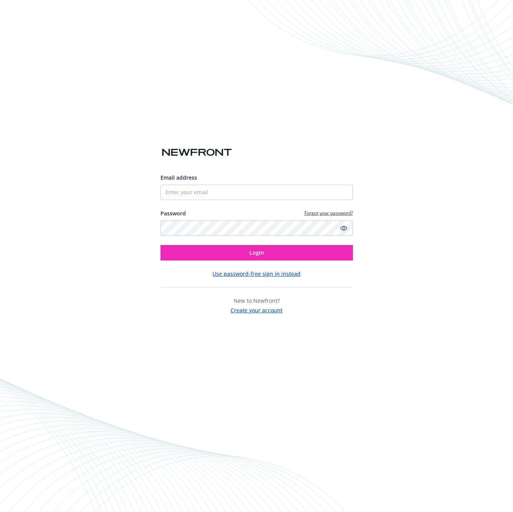 Image resolution: width=513 pixels, height=512 pixels. What do you see at coordinates (329, 213) in the screenshot?
I see `a: Forgot your password?` at bounding box center [329, 213].